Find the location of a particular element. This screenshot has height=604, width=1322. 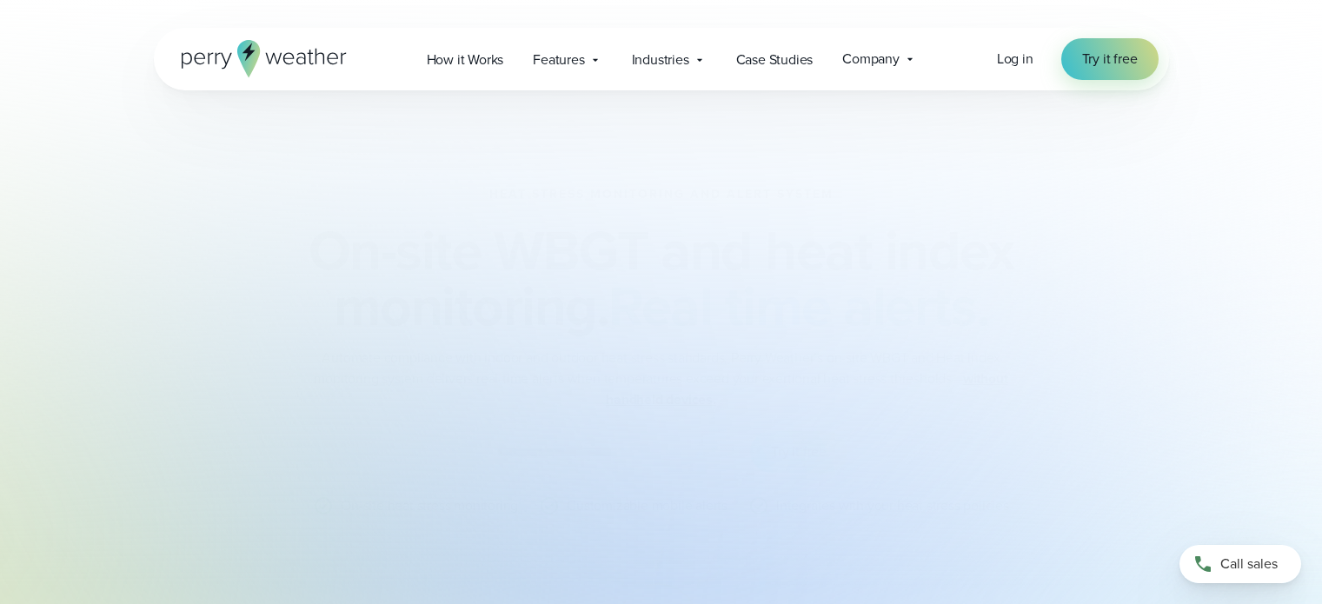

a: Try it free is located at coordinates (1110, 59).